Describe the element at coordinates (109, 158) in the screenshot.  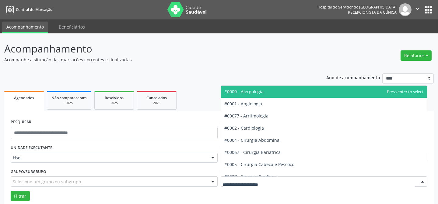
I see `span: Hse` at that location.